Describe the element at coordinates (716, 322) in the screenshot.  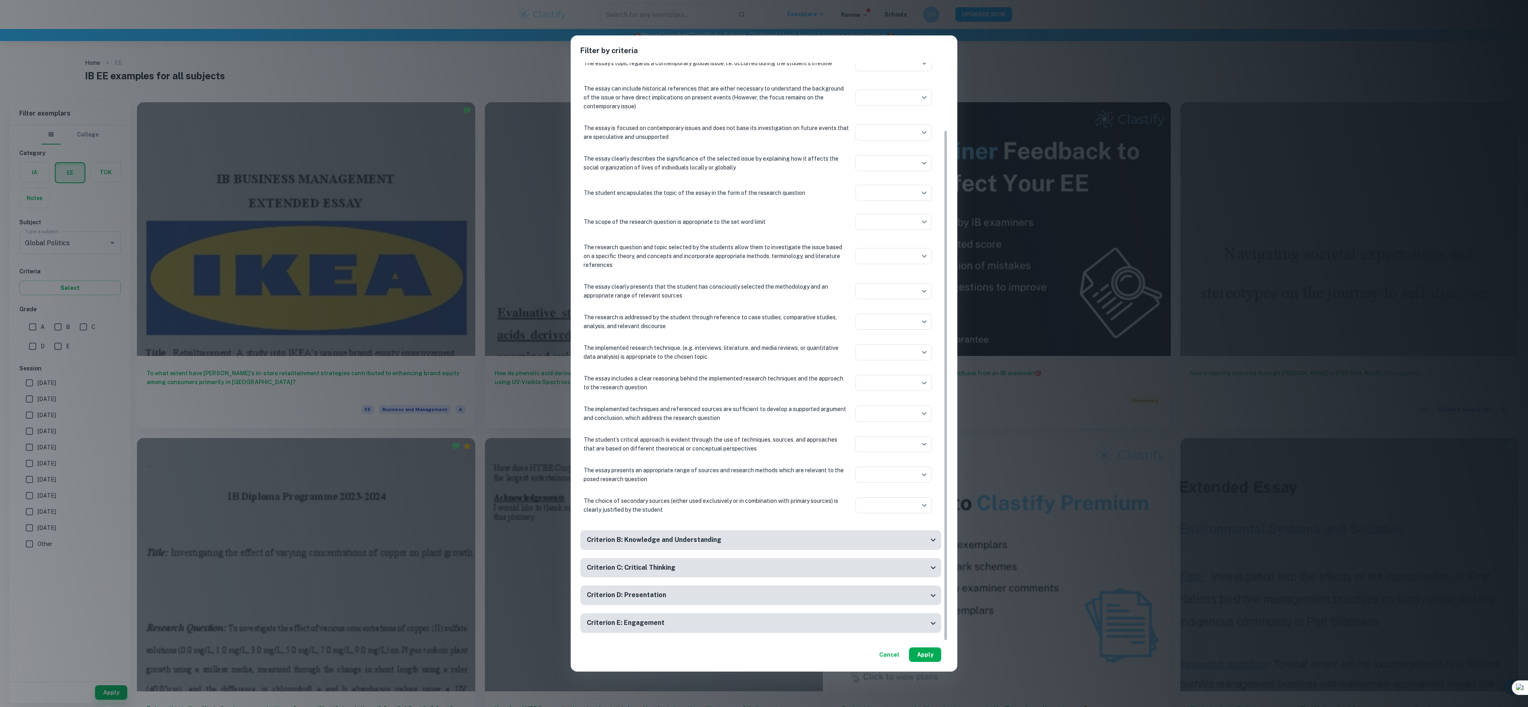
I see `p: The research is addressed by the student through reference to case studies, comparative studies, ...` at that location.